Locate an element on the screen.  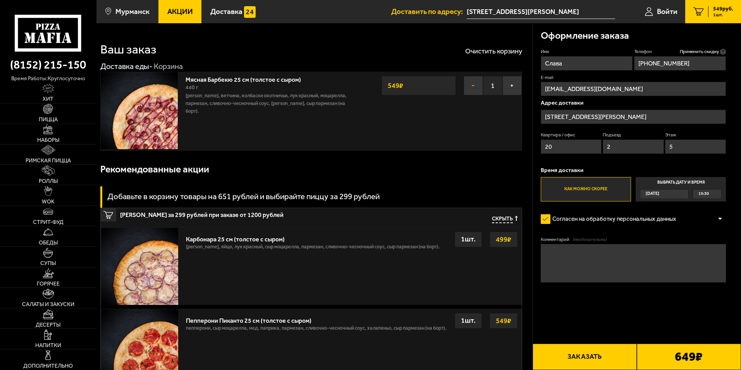
span: (необязательно) is located at coordinates (589, 239).